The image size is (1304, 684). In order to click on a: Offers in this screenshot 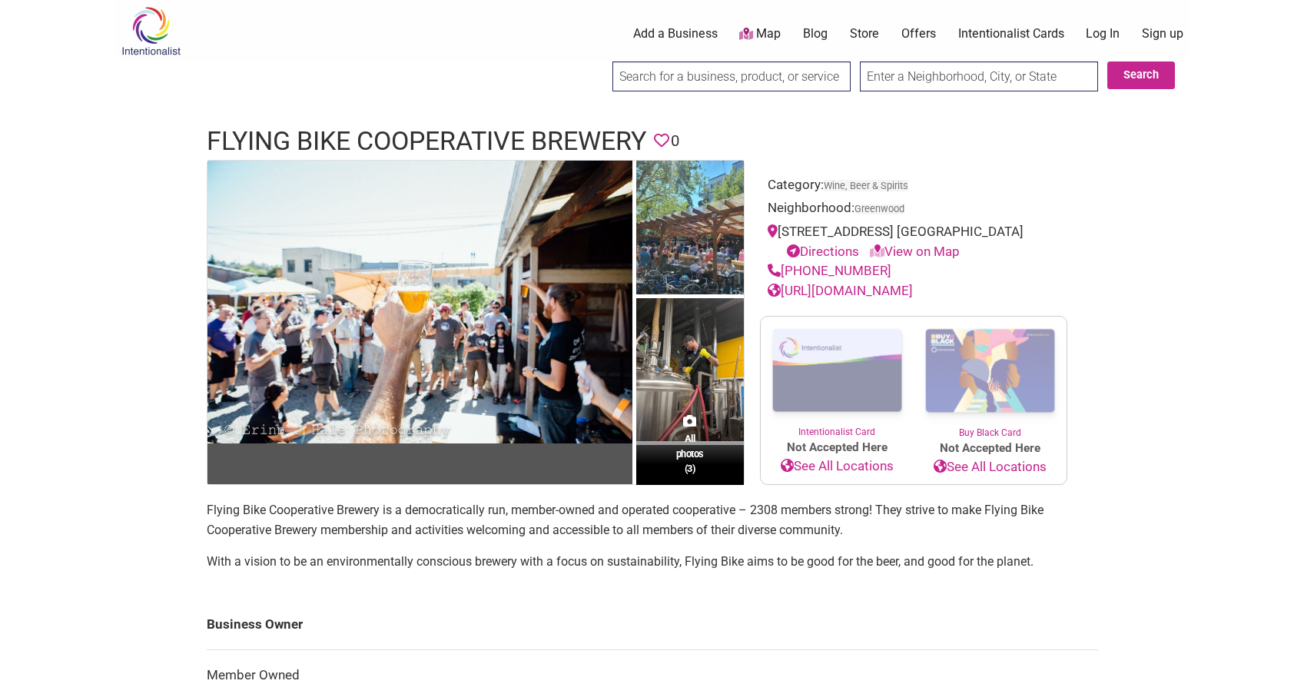, I will do `click(918, 34)`.